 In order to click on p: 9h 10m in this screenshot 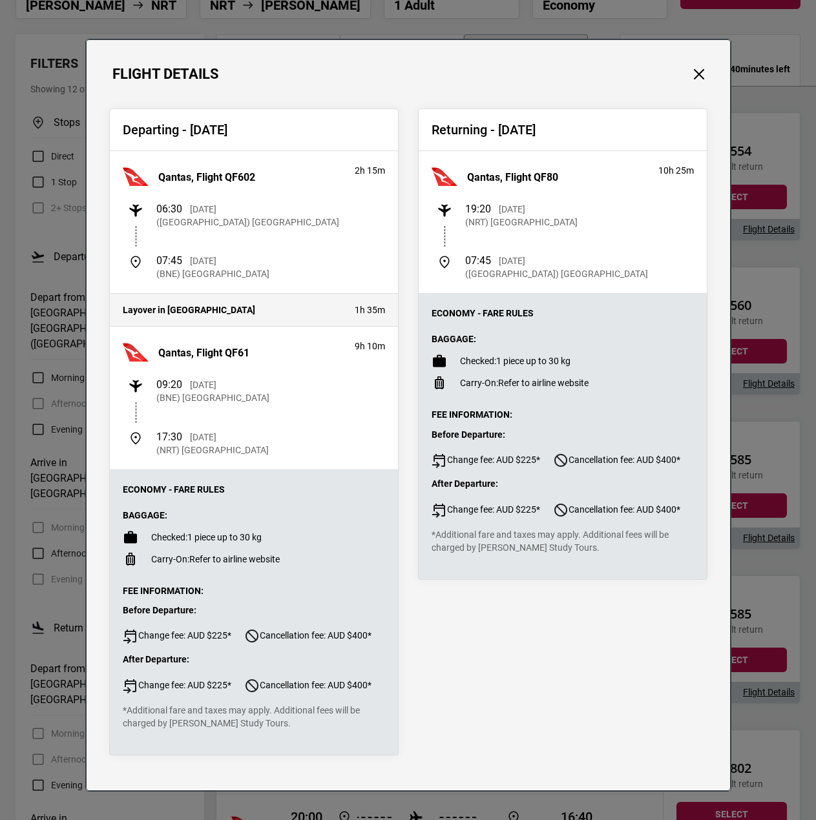, I will do `click(369, 346)`.